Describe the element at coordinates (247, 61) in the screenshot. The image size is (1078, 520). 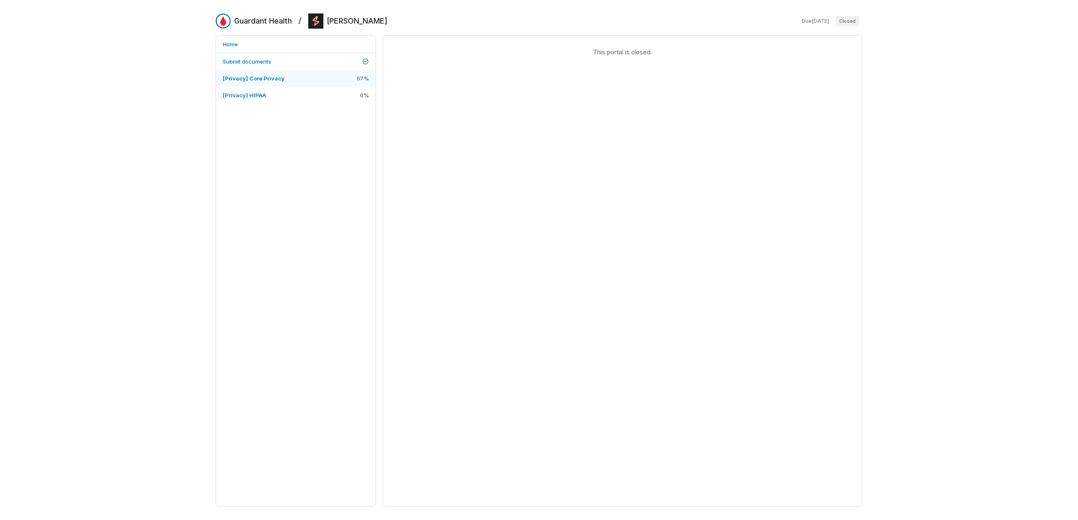
I see `span: Submit documents` at that location.